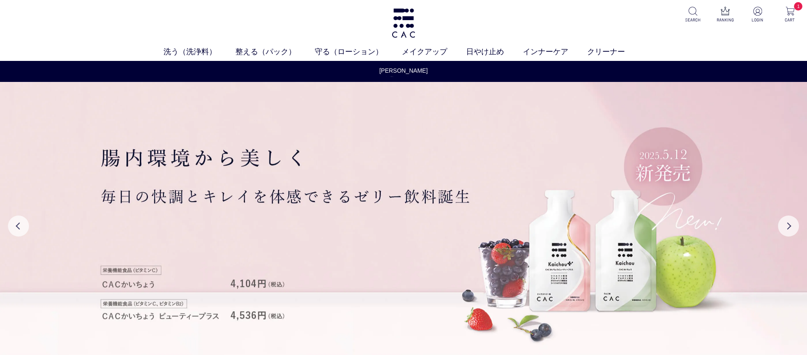 The width and height of the screenshot is (807, 355). I want to click on p: SEARCH, so click(693, 20).